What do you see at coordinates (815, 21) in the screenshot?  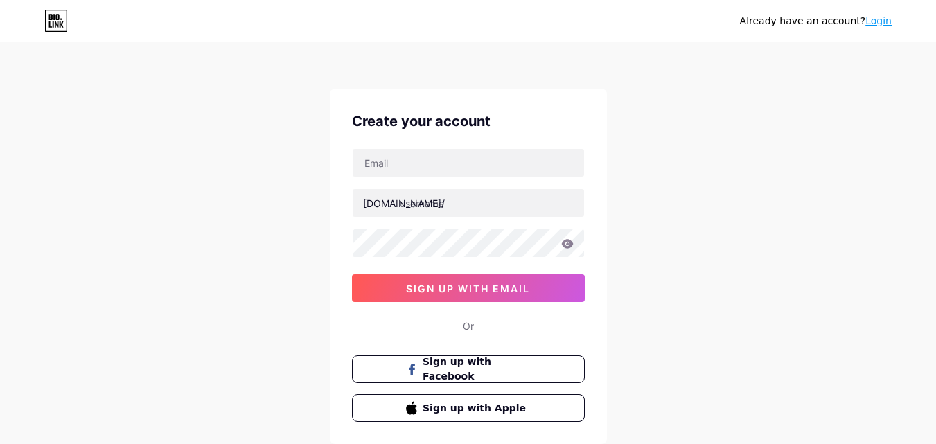 I see `div: Already have an account?` at bounding box center [815, 21].